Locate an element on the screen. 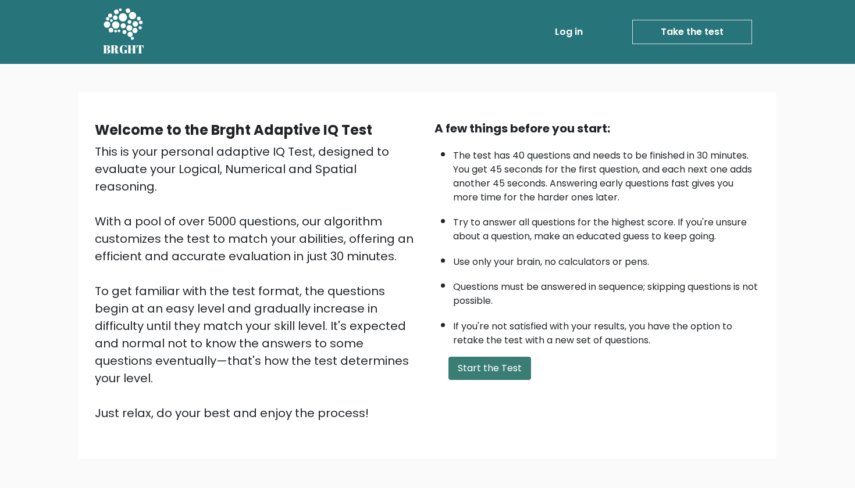 Image resolution: width=855 pixels, height=488 pixels. a: Take the test is located at coordinates (692, 32).